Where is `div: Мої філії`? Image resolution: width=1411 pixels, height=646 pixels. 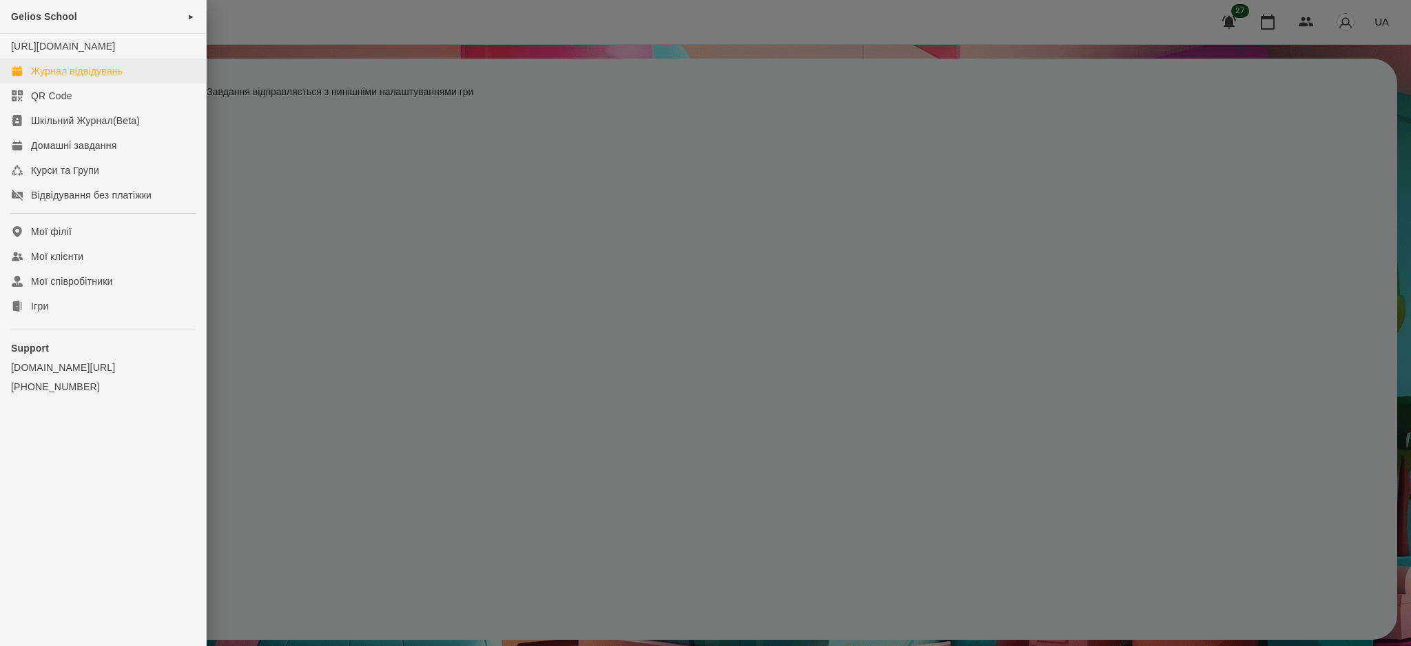 div: Мої філії is located at coordinates (51, 232).